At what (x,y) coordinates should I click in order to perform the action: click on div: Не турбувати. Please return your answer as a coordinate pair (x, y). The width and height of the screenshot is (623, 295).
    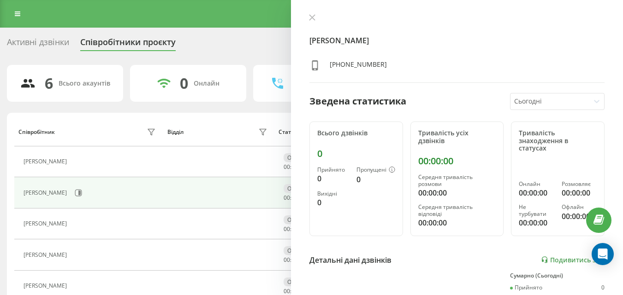
    Looking at the image, I should click on (536, 211).